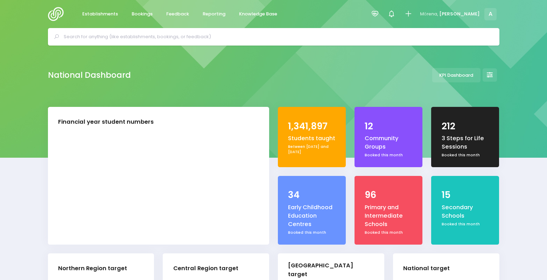 Image resolution: width=547 pixels, height=280 pixels. Describe the element at coordinates (214, 14) in the screenshot. I see `a: Reporting` at that location.